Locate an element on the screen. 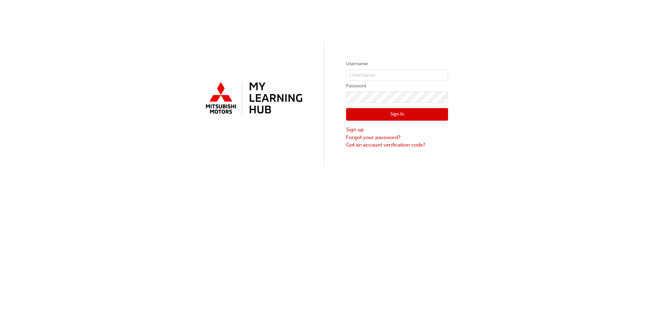 This screenshot has height=327, width=650. button: Sign In is located at coordinates (397, 115).